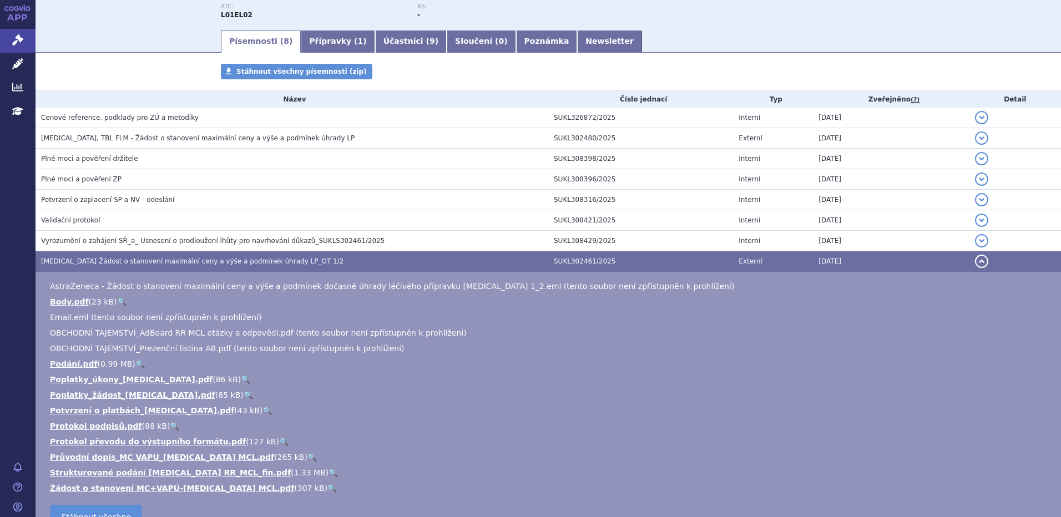  What do you see at coordinates (311, 488) in the screenshot?
I see `span: 307 kB` at bounding box center [311, 488].